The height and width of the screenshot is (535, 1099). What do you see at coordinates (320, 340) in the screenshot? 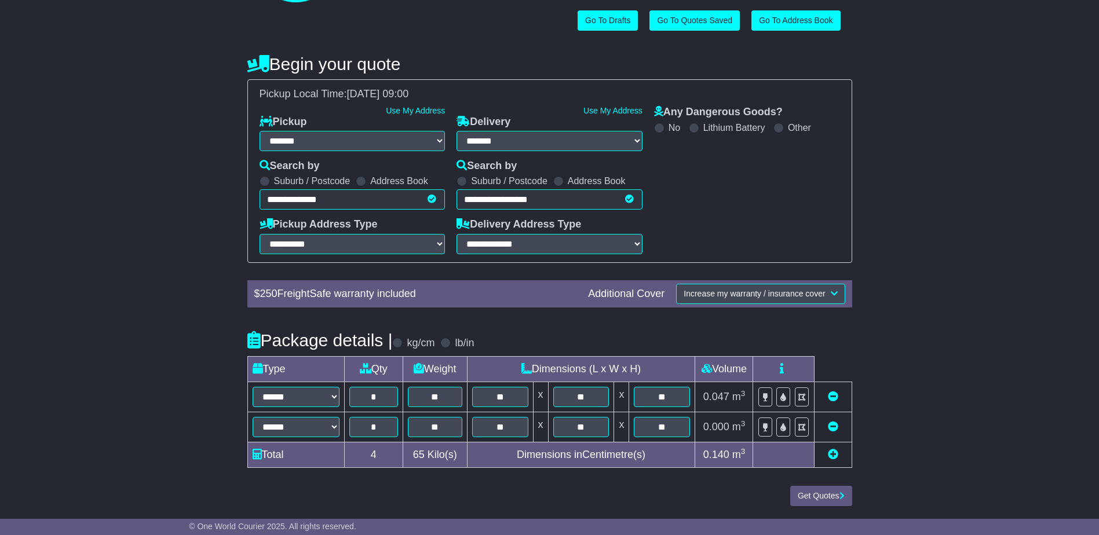
I see `h4: Package details |` at bounding box center [320, 340].